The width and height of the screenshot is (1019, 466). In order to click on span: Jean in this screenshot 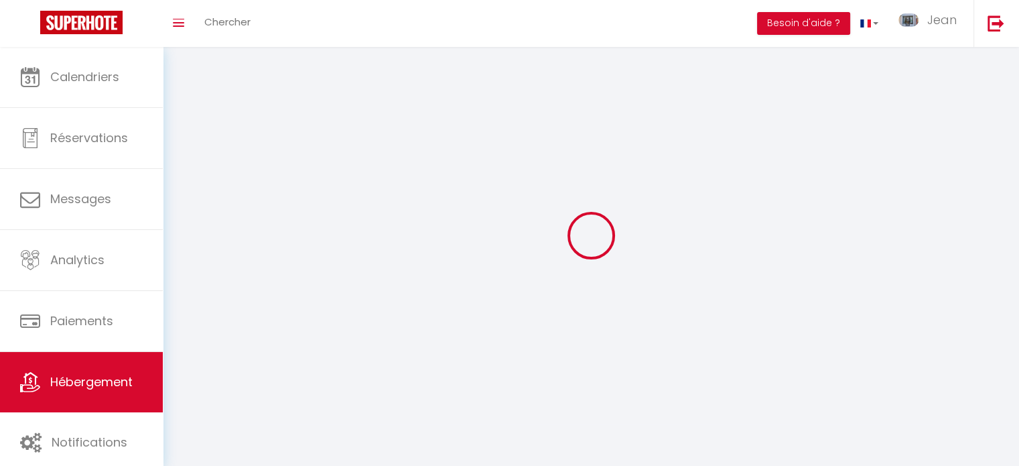, I will do `click(942, 19)`.